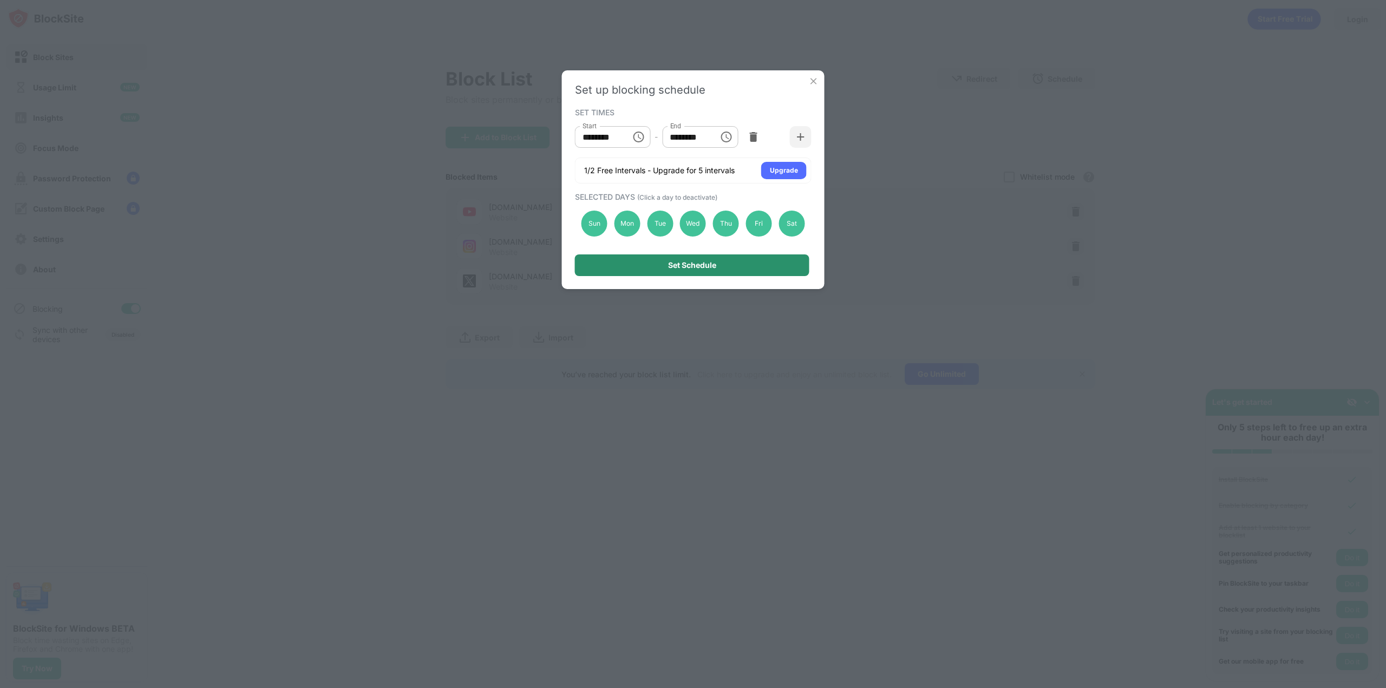 The width and height of the screenshot is (1386, 688). What do you see at coordinates (627, 224) in the screenshot?
I see `div: Mon` at bounding box center [627, 224].